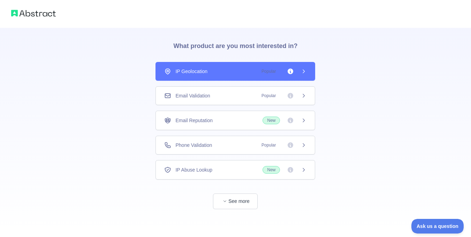  What do you see at coordinates (192, 96) in the screenshot?
I see `span: Email Validation` at bounding box center [192, 96].